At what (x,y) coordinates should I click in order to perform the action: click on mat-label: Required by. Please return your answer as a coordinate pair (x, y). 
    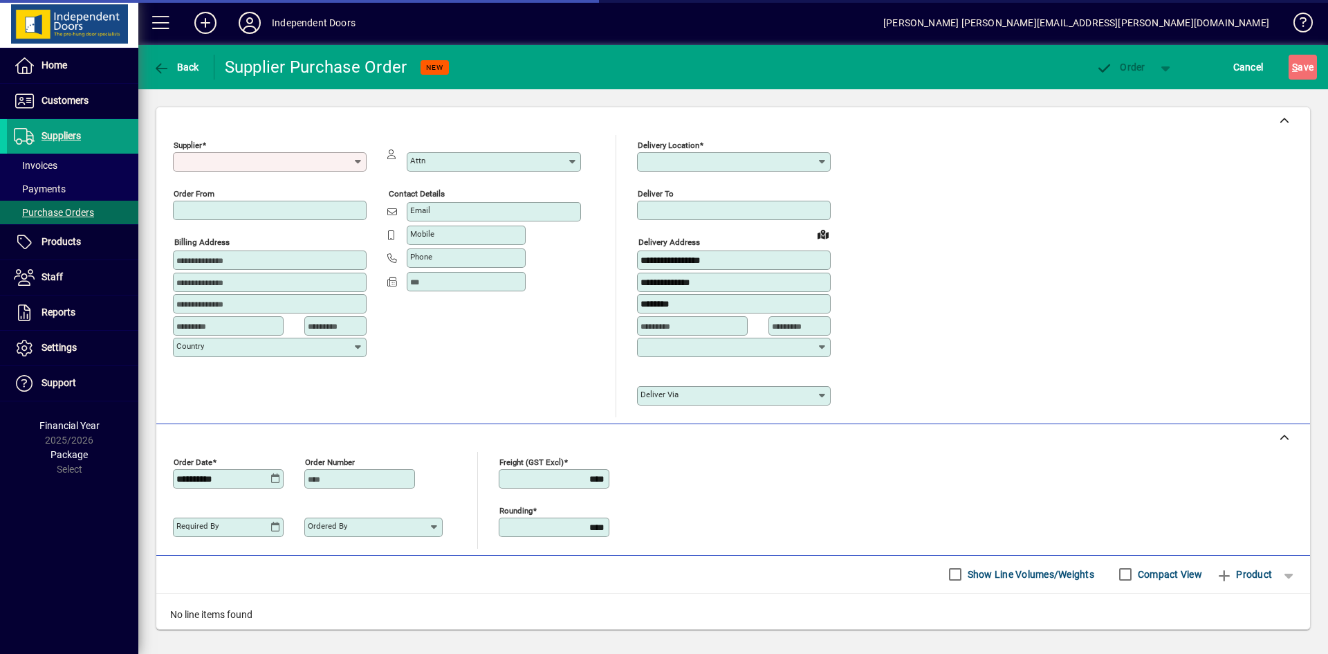
    Looking at the image, I should click on (197, 526).